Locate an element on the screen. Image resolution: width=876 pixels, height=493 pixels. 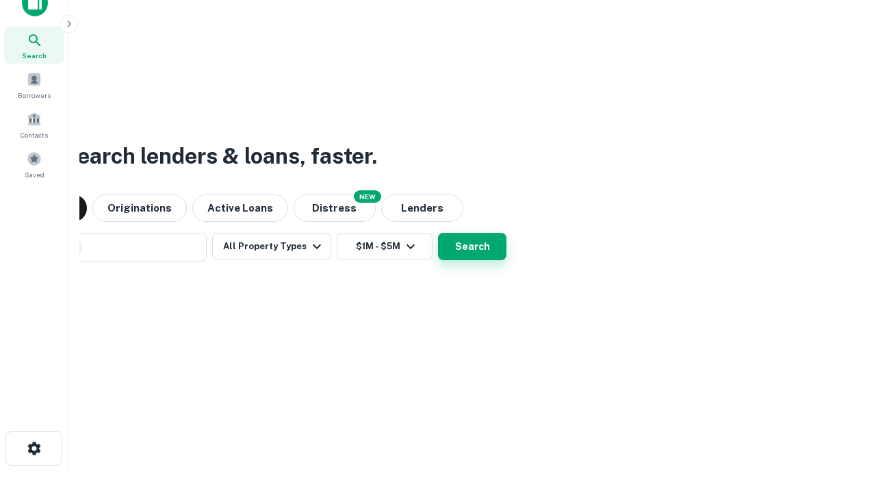
div: Borrowers is located at coordinates (34, 85).